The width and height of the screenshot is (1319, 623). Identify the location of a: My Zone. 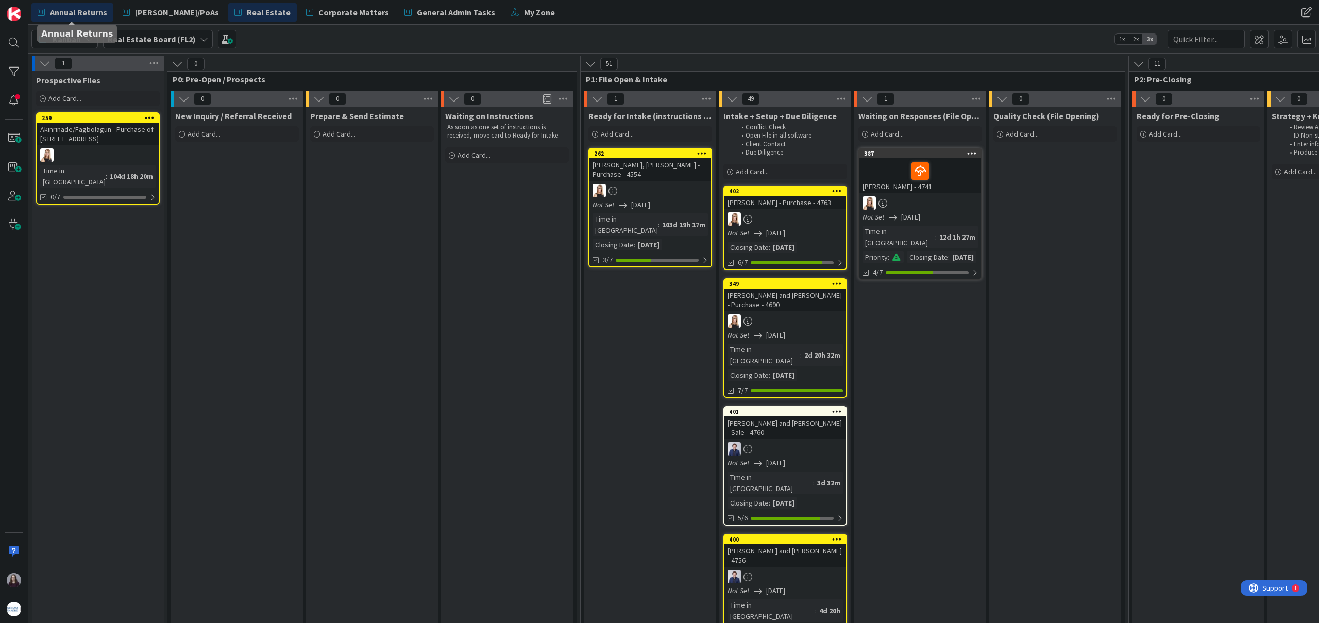
(533, 12).